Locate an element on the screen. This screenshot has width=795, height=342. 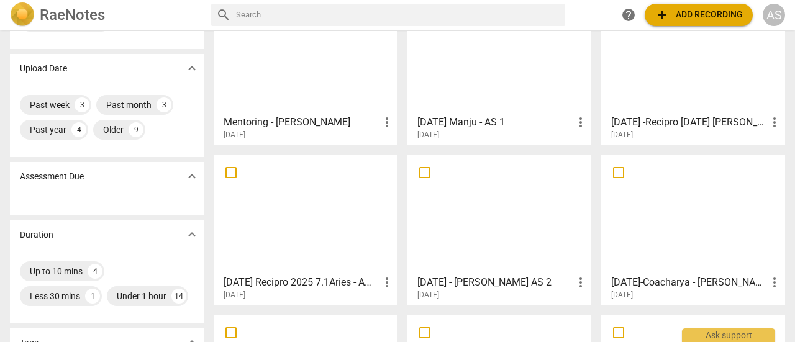
span: help is located at coordinates (629, 15).